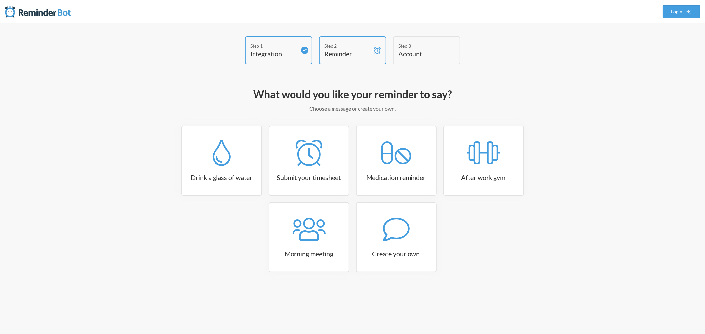  What do you see at coordinates (422, 46) in the screenshot?
I see `div: Step 3` at bounding box center [422, 46].